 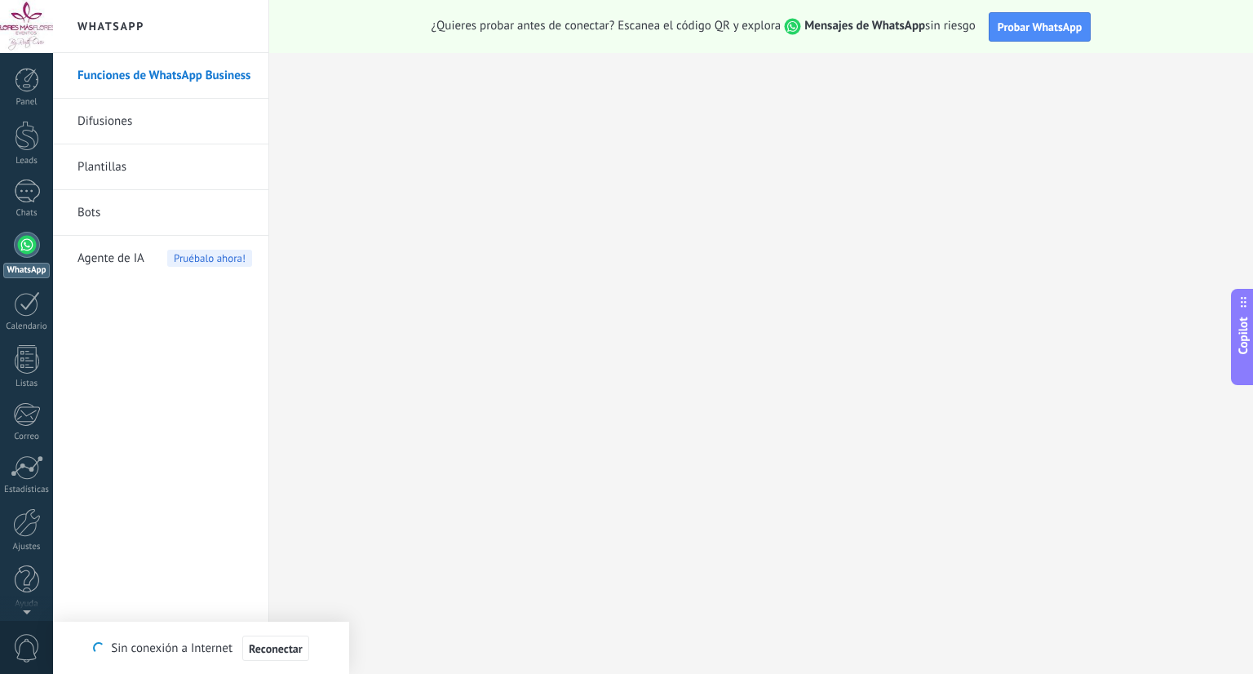 What do you see at coordinates (165, 259) in the screenshot?
I see `a: Agente de IAPruébalo ahora!` at bounding box center [165, 259].